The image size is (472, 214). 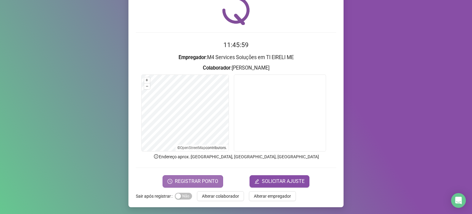 What do you see at coordinates (196, 181) in the screenshot?
I see `span: REGISTRAR PONTO` at bounding box center [196, 181].